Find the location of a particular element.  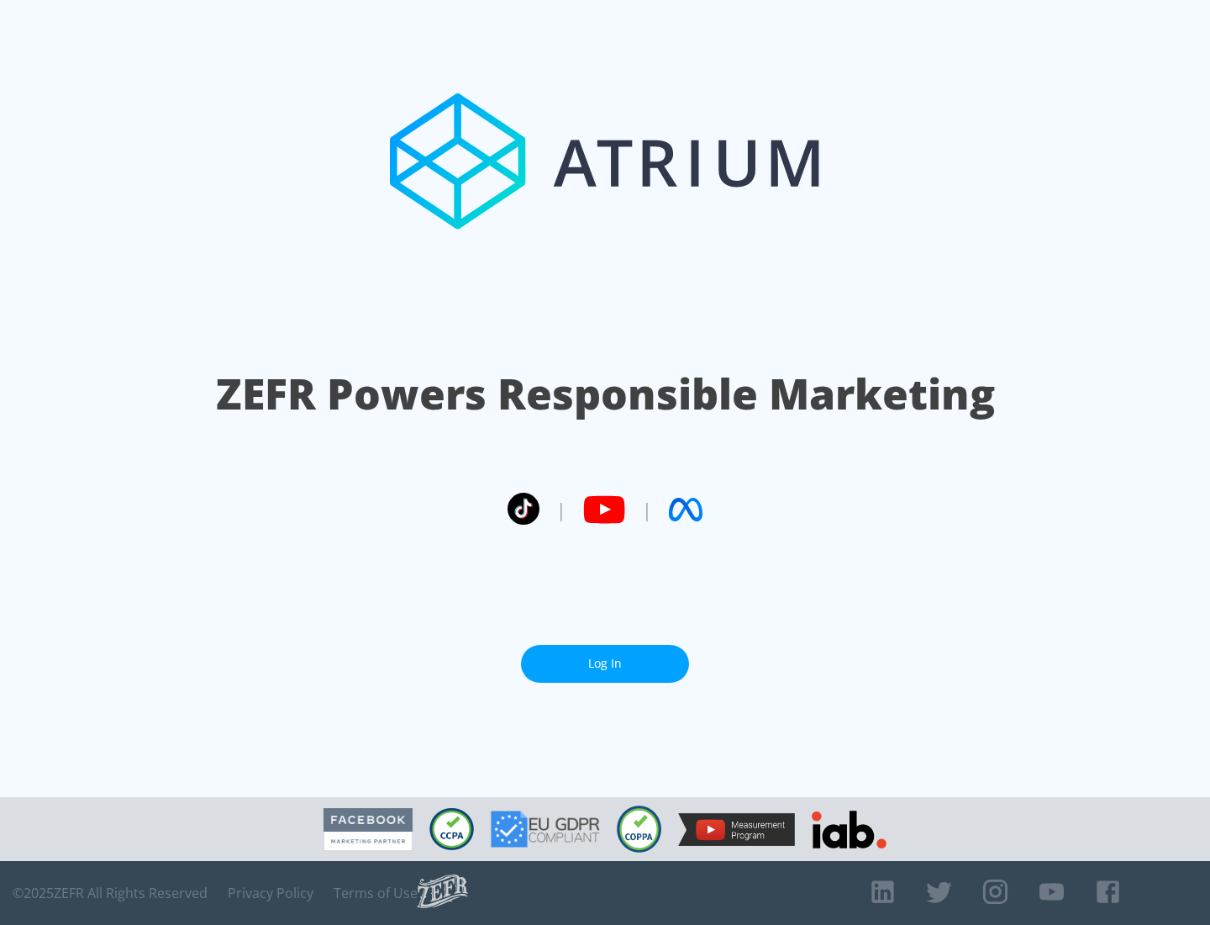

img: CCPA Compliant is located at coordinates (451, 829).